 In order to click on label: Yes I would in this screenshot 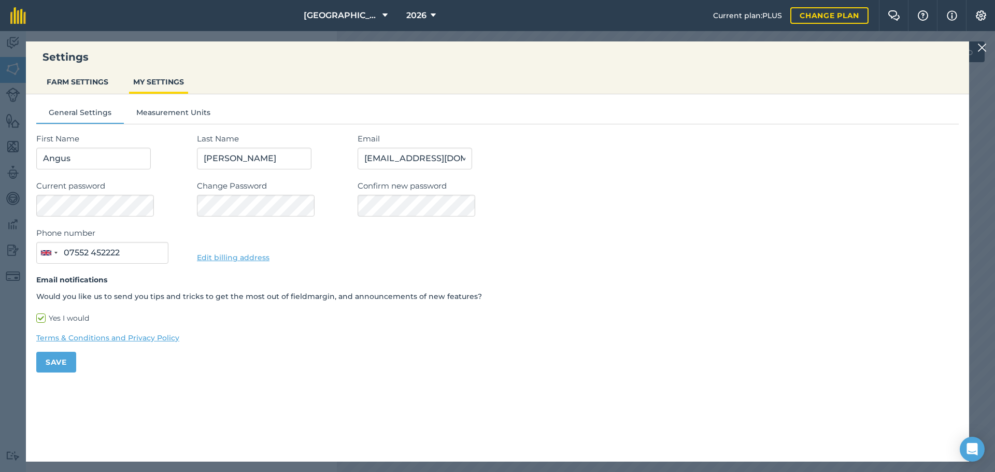, I will do `click(498, 318)`.